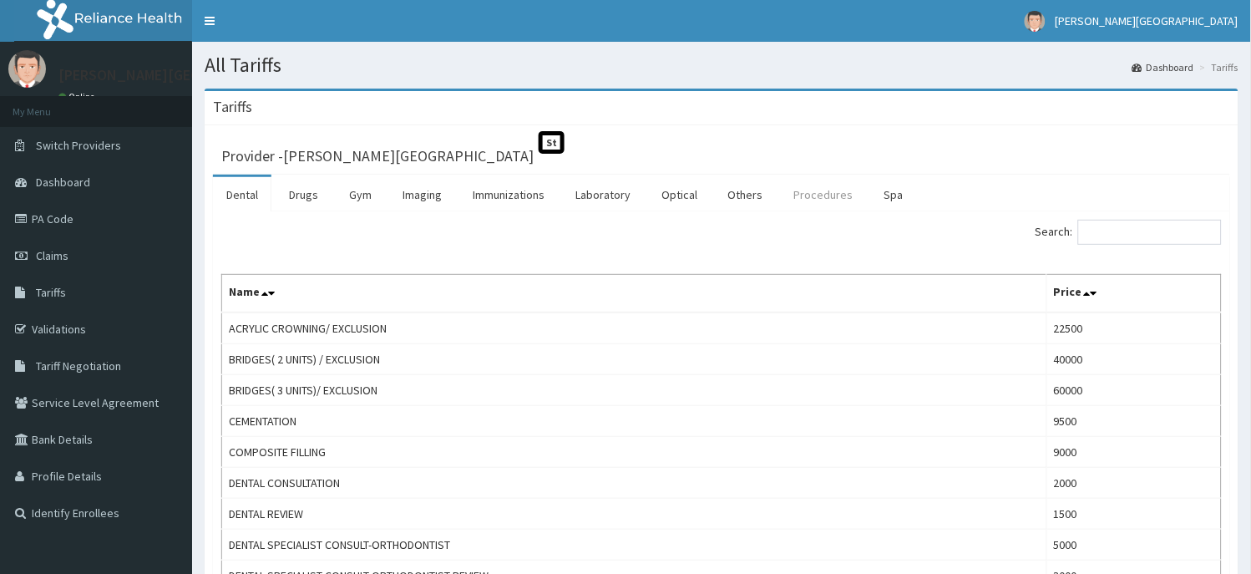 The width and height of the screenshot is (1251, 574). What do you see at coordinates (551, 142) in the screenshot?
I see `span: St` at bounding box center [551, 142].